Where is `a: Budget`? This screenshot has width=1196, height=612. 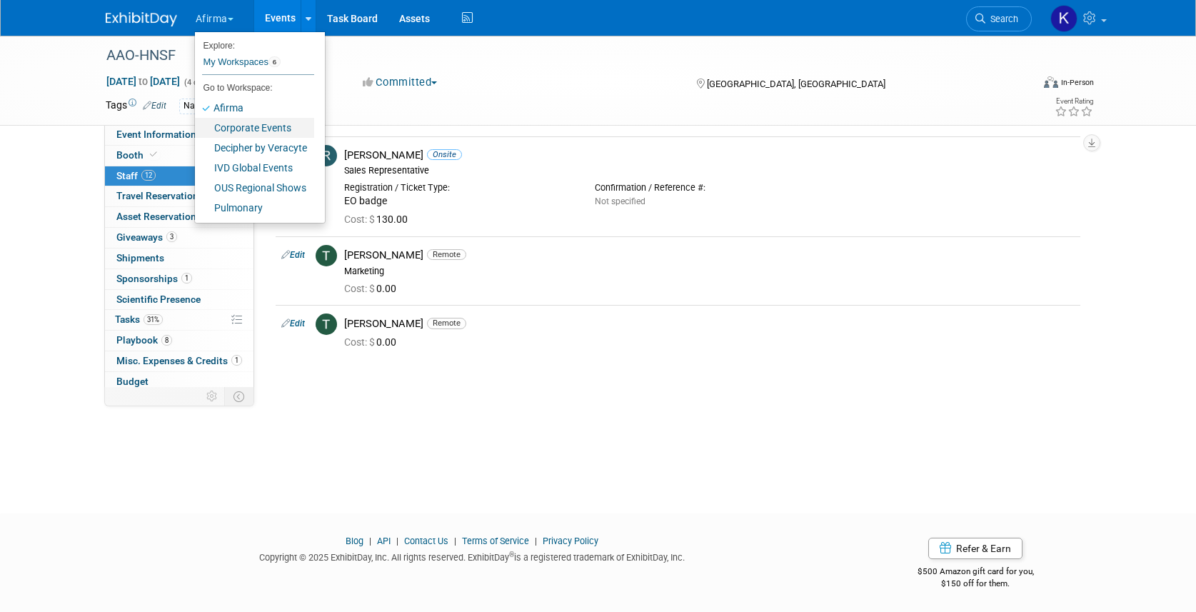
a: Budget is located at coordinates (179, 382).